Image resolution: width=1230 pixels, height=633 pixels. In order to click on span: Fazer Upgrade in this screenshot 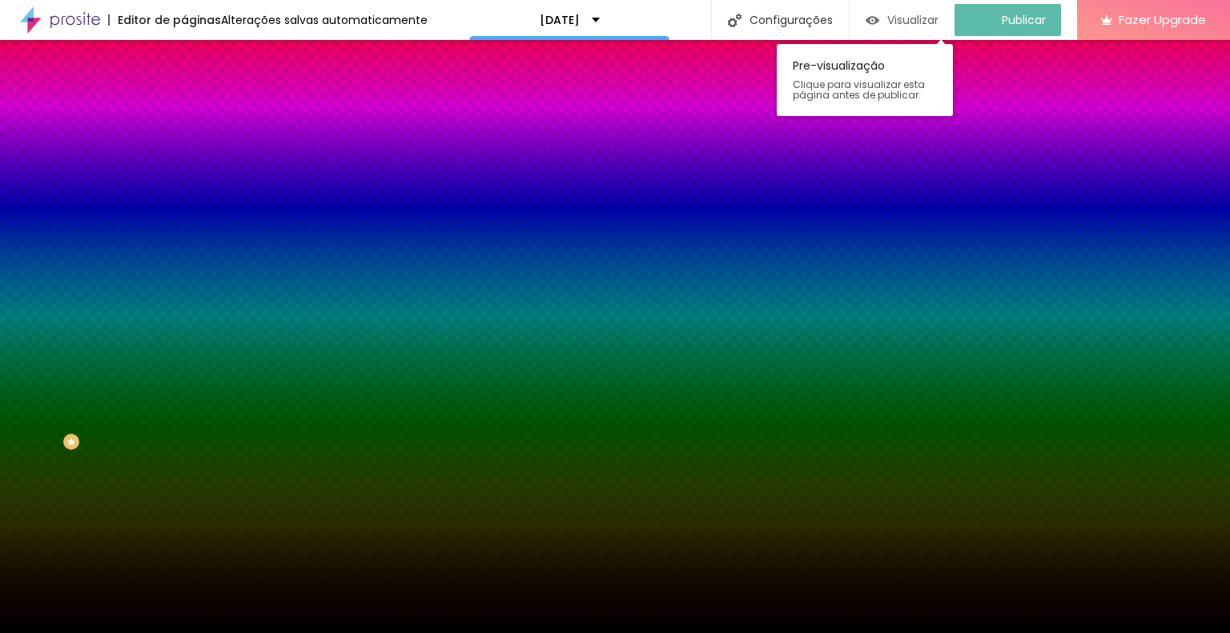, I will do `click(1162, 19)`.